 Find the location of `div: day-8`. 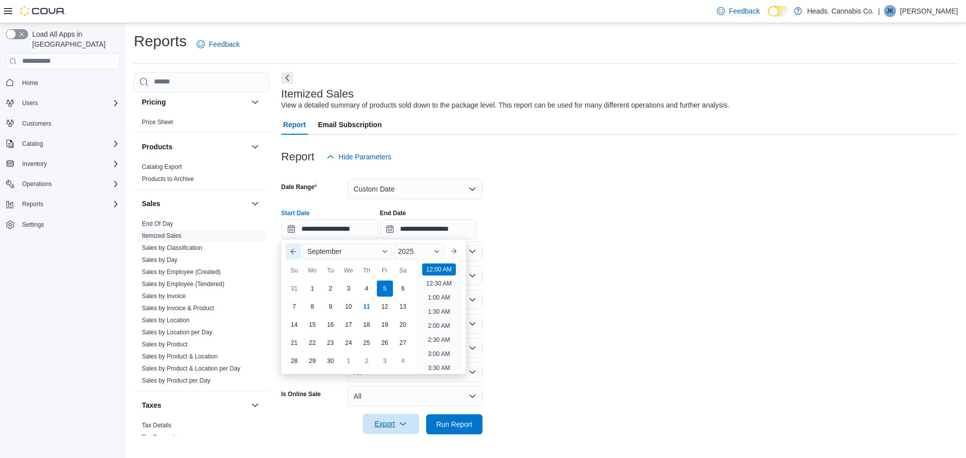

div: day-8 is located at coordinates (312, 307).